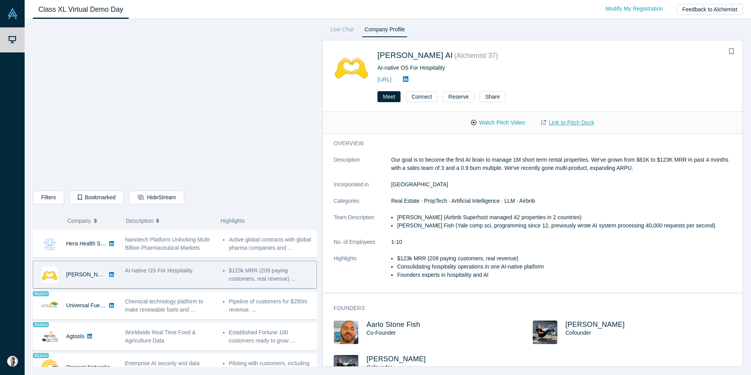  What do you see at coordinates (79, 221) in the screenshot?
I see `span: Company` at bounding box center [79, 221].